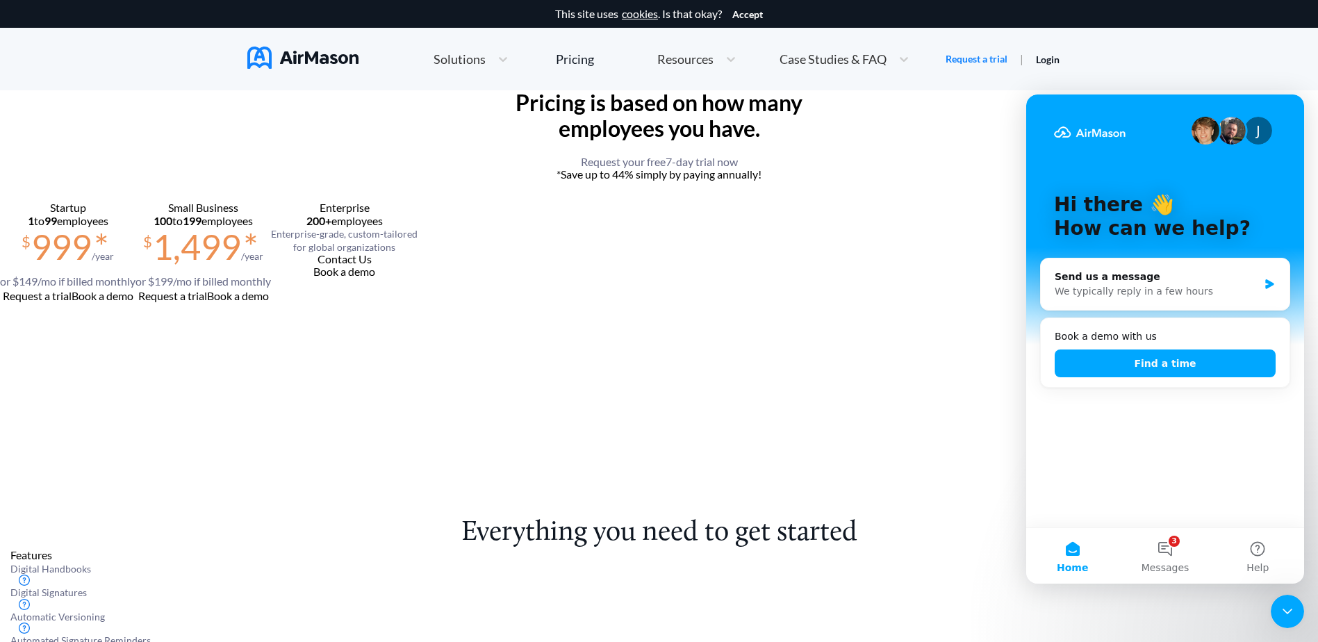 The height and width of the screenshot is (642, 1318). Describe the element at coordinates (685, 59) in the screenshot. I see `span: Resources` at that location.